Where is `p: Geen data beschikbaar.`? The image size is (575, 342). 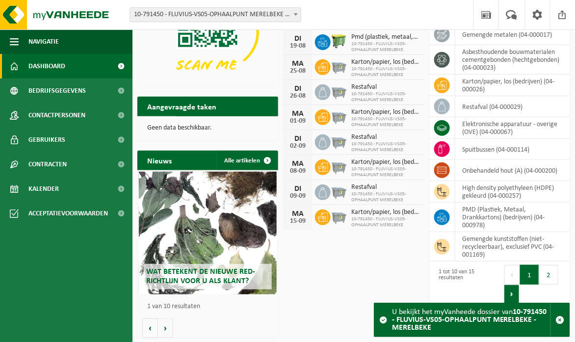
p: Geen data beschikbaar. is located at coordinates (208, 128).